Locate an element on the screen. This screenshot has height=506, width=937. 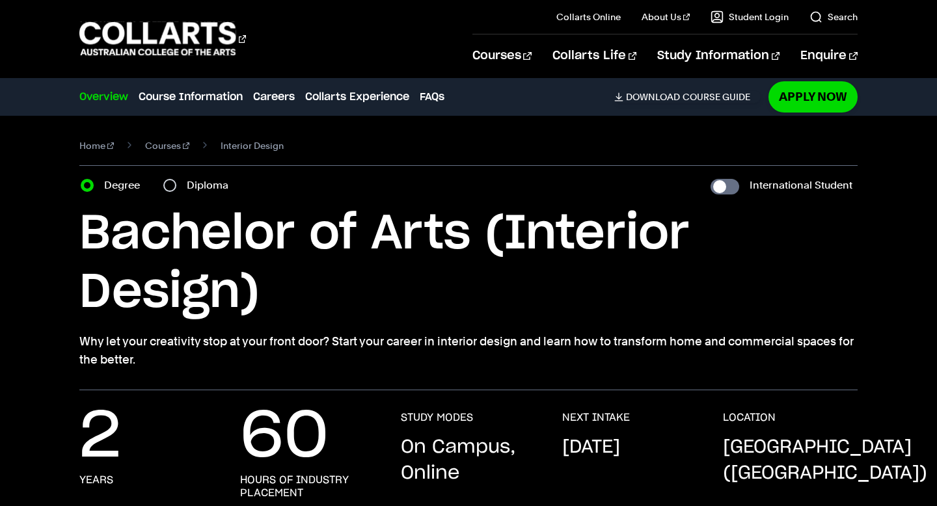
a: Collarts Experience is located at coordinates (357, 97).